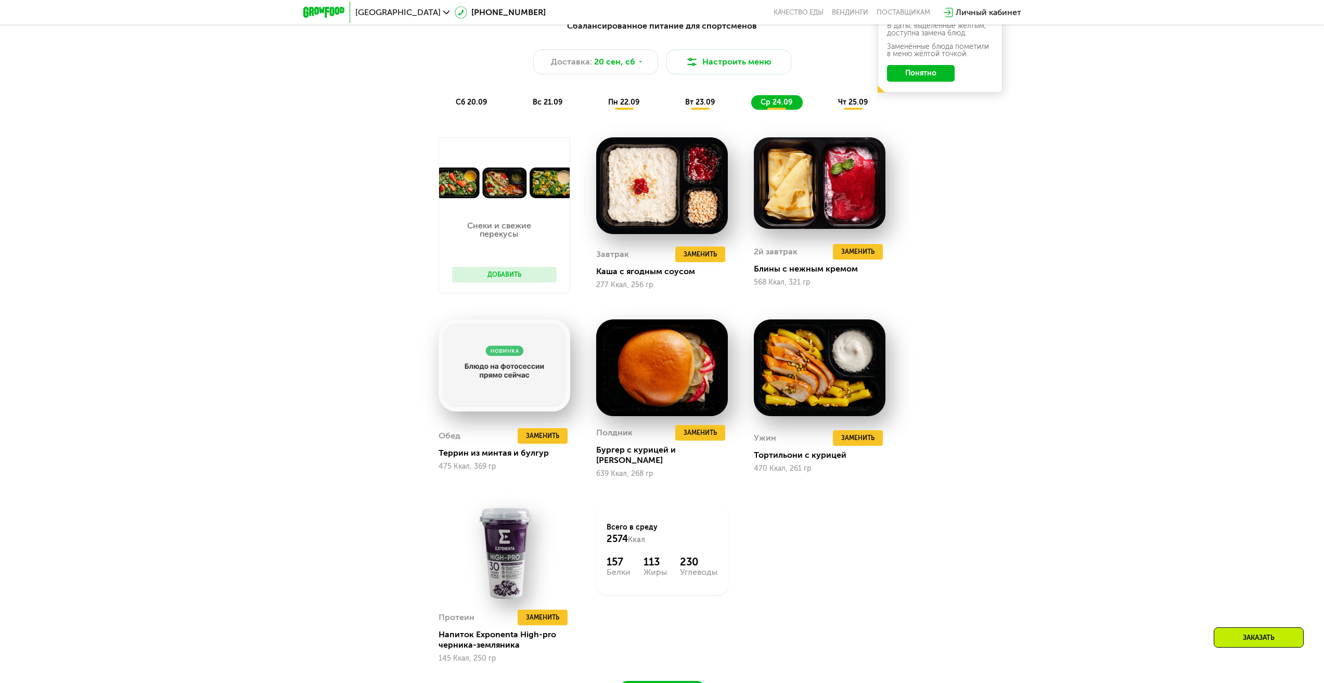 The image size is (1324, 683). Describe the element at coordinates (698, 562) in the screenshot. I see `div: 230` at that location.